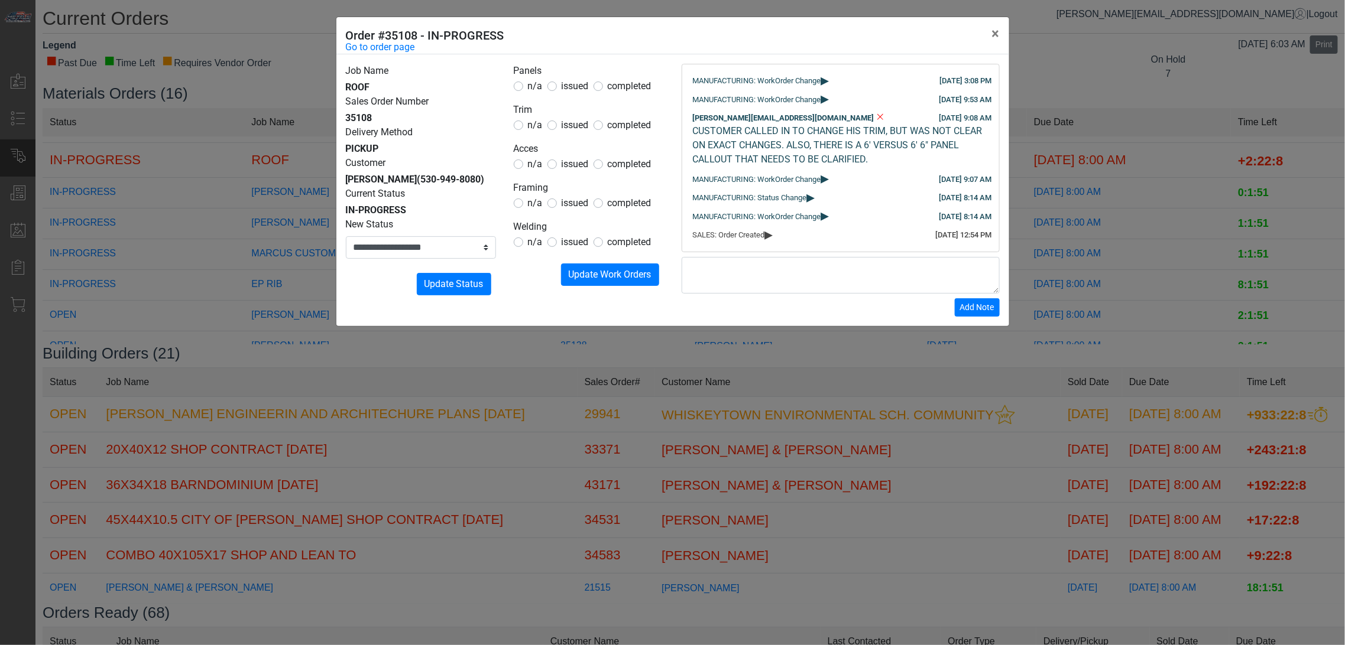 The width and height of the screenshot is (1345, 645). Describe the element at coordinates (840, 198) in the screenshot. I see `div: MANUFACTURING: Status Change` at that location.